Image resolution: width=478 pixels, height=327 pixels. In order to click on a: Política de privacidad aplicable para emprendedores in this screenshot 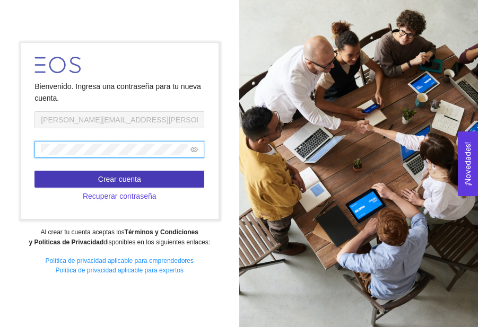, I will do `click(119, 261)`.